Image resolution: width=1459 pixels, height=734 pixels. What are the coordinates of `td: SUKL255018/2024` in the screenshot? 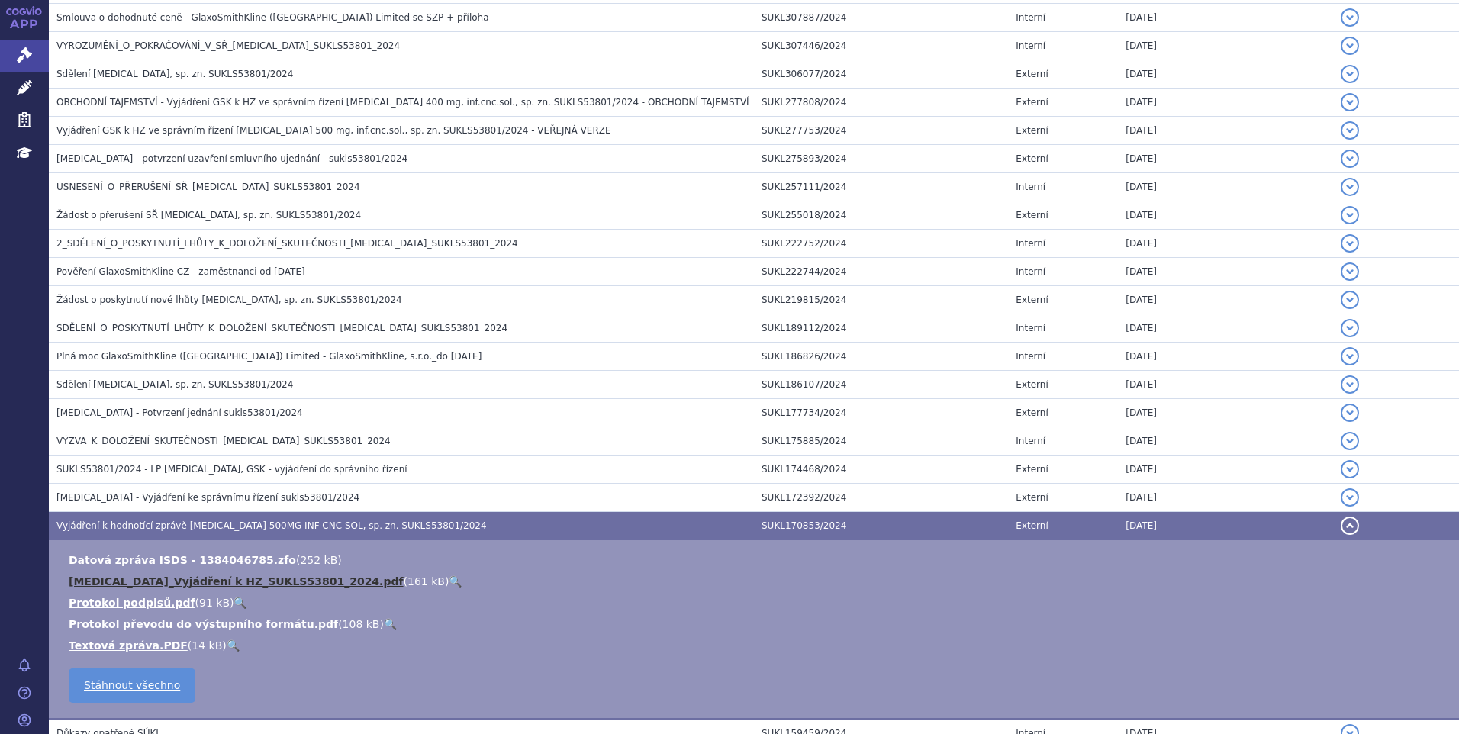 It's located at (880, 215).